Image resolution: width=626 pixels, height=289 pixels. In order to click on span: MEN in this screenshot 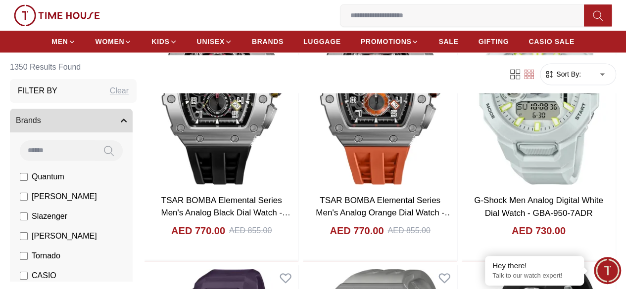, I will do `click(59, 42)`.